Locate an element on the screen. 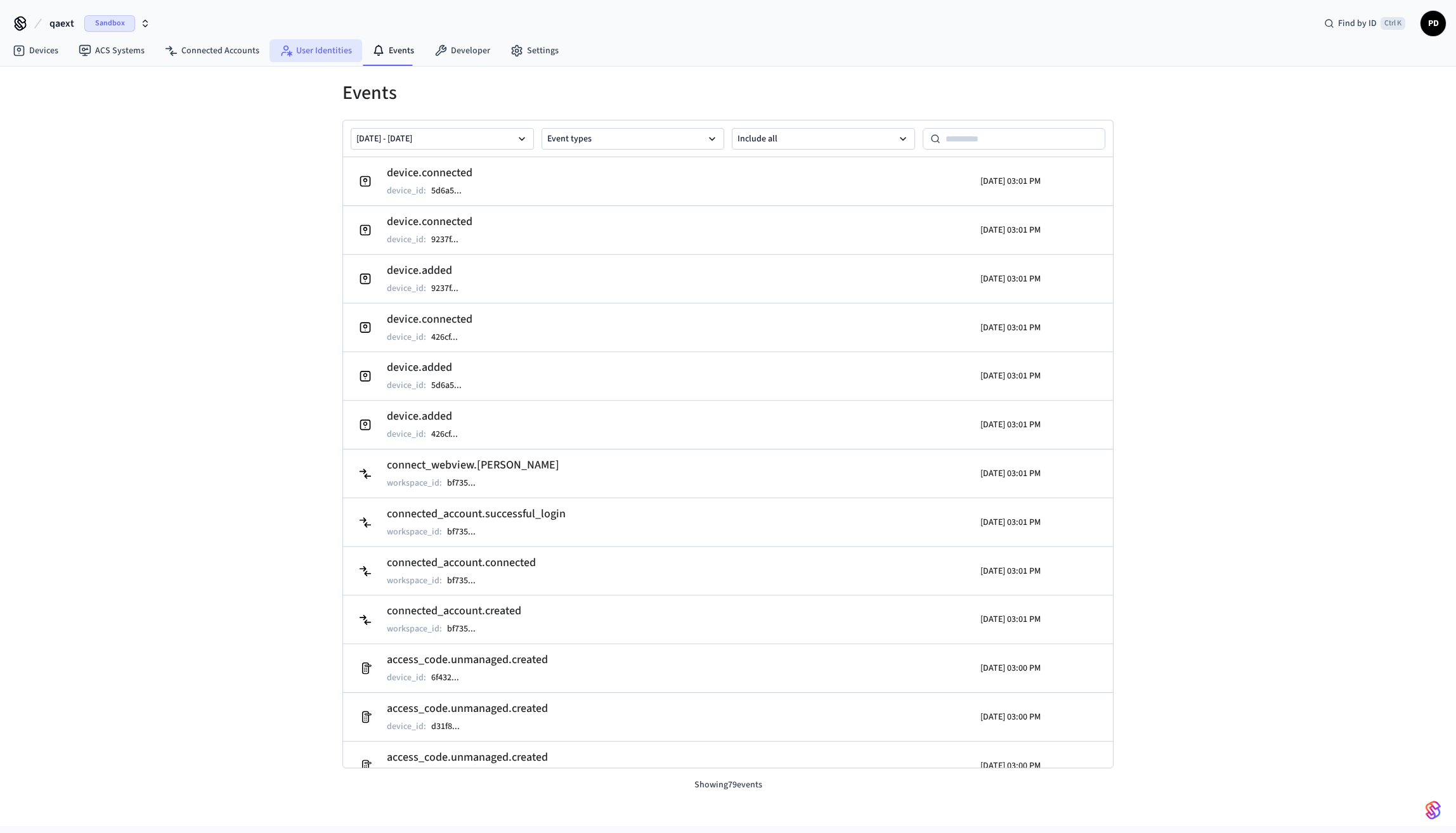 This screenshot has height=833, width=1456. h2: connected_account.successful_login is located at coordinates (476, 514).